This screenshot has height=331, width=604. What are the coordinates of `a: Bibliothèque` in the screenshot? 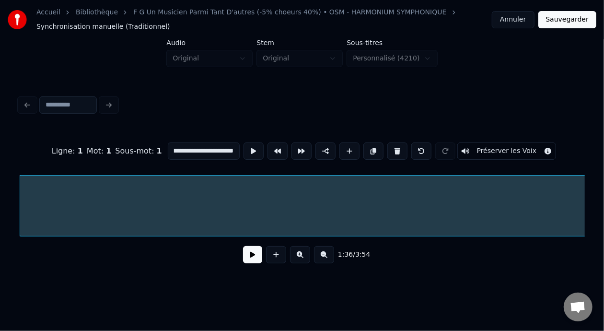 It's located at (97, 12).